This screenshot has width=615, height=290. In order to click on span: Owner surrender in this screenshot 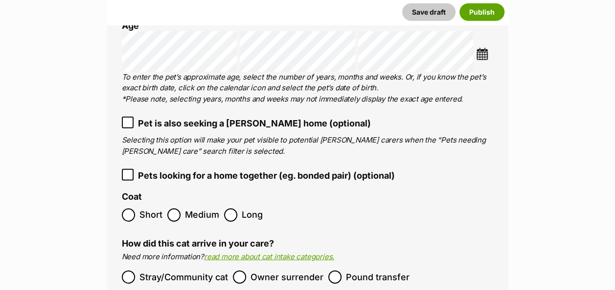, I will do `click(287, 277)`.